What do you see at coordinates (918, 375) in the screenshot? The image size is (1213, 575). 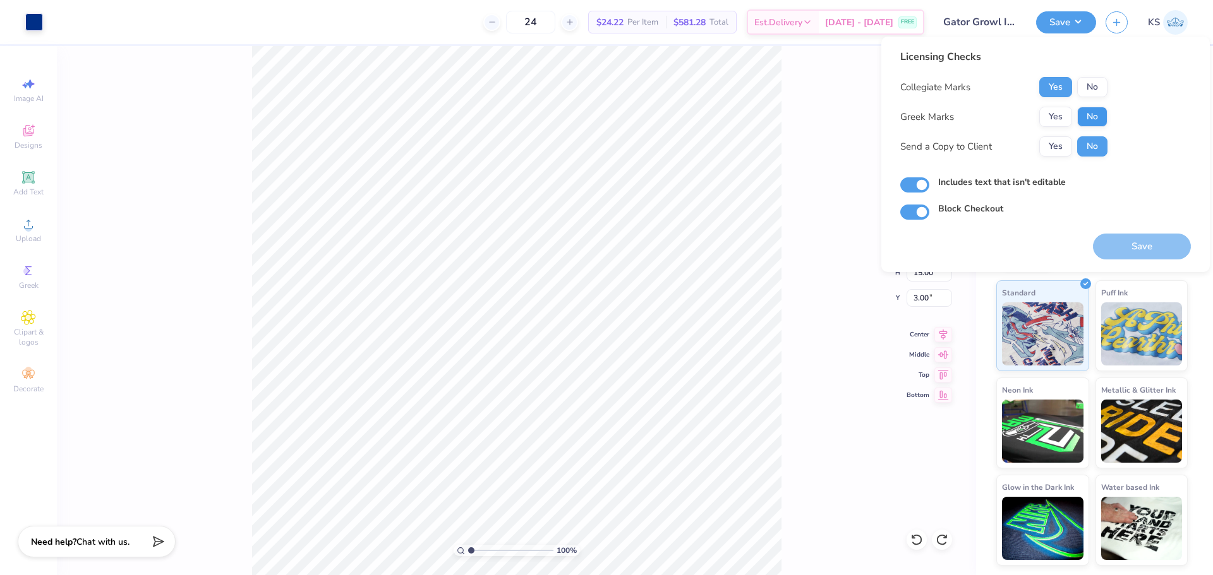 I see `span: Top` at bounding box center [918, 375].